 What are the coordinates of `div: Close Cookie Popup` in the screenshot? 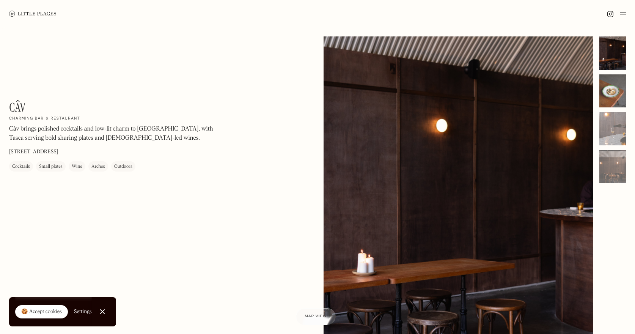 It's located at (102, 311).